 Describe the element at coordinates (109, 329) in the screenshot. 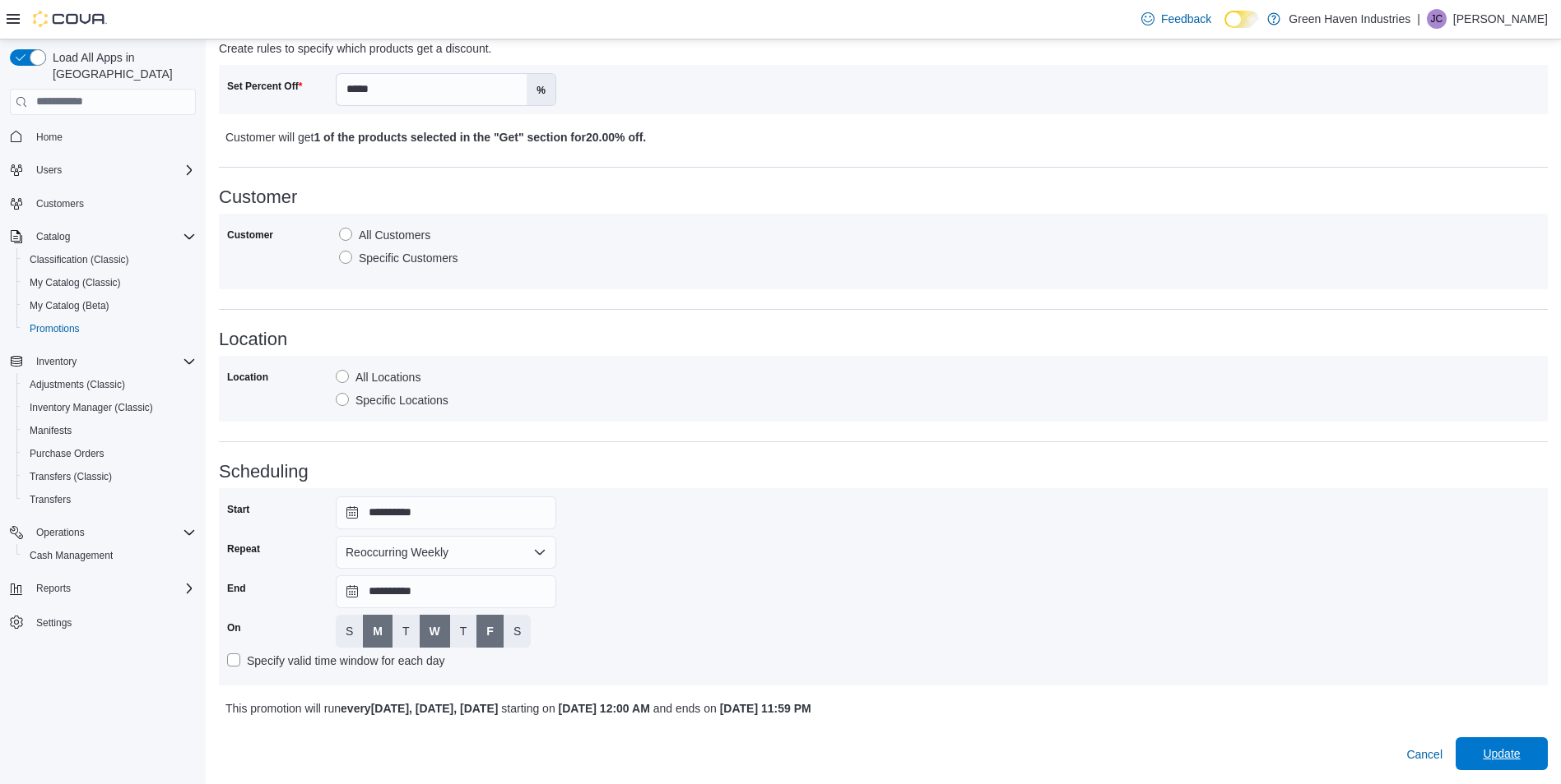

I see `button: Promotions` at that location.